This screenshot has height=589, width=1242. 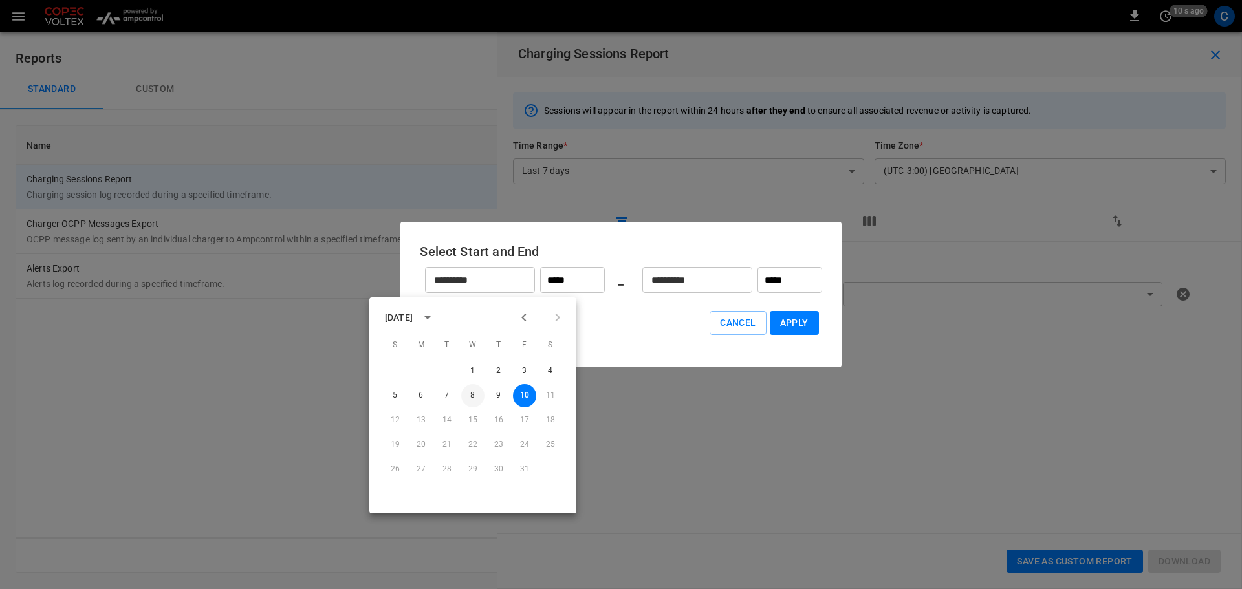 What do you see at coordinates (738, 323) in the screenshot?
I see `button: Cancel` at bounding box center [738, 323].